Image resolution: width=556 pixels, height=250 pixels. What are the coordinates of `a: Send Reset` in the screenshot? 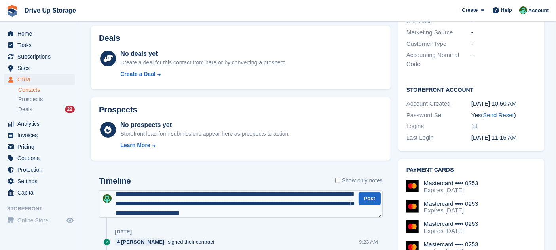 It's located at (498, 115).